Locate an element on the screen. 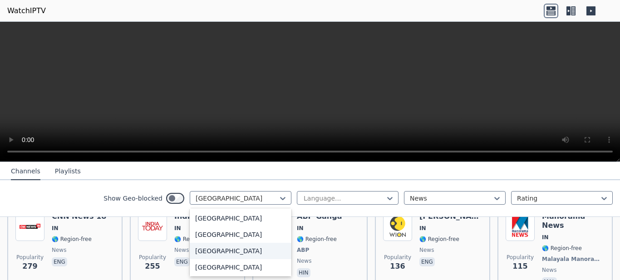 This screenshot has width=620, height=280. span: 279 is located at coordinates (30, 266).